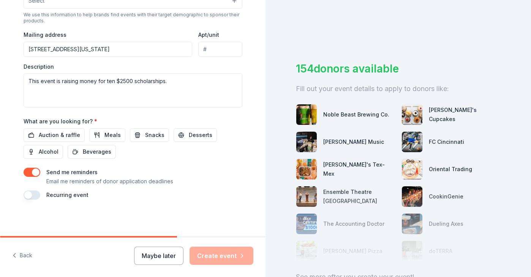  What do you see at coordinates (45, 35) in the screenshot?
I see `label: Mailing address` at bounding box center [45, 35].